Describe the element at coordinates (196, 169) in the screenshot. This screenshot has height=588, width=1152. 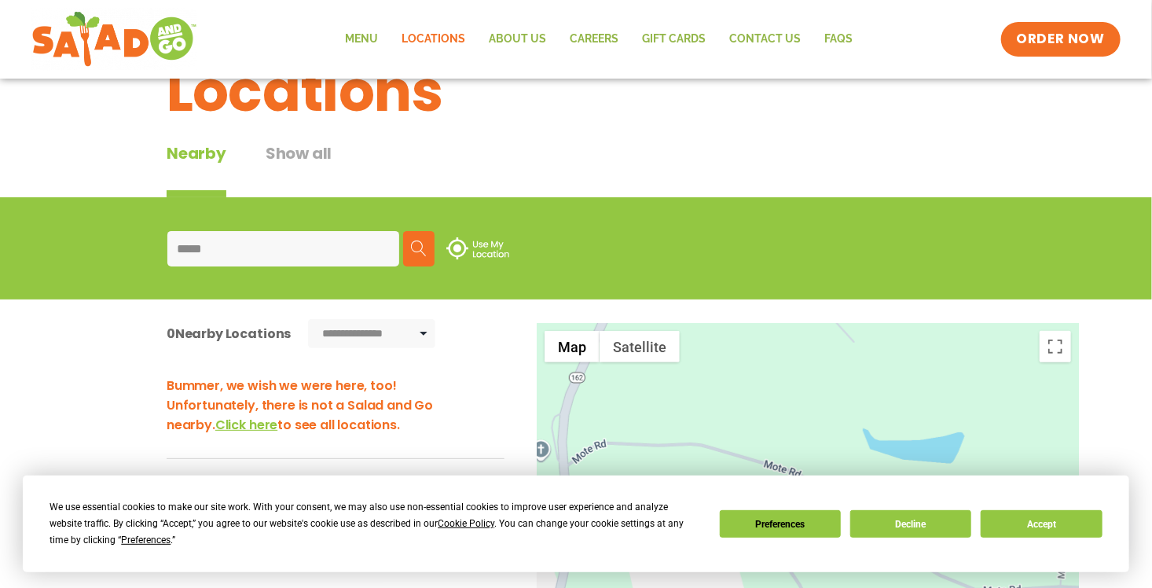
I see `div: Nearby` at that location.